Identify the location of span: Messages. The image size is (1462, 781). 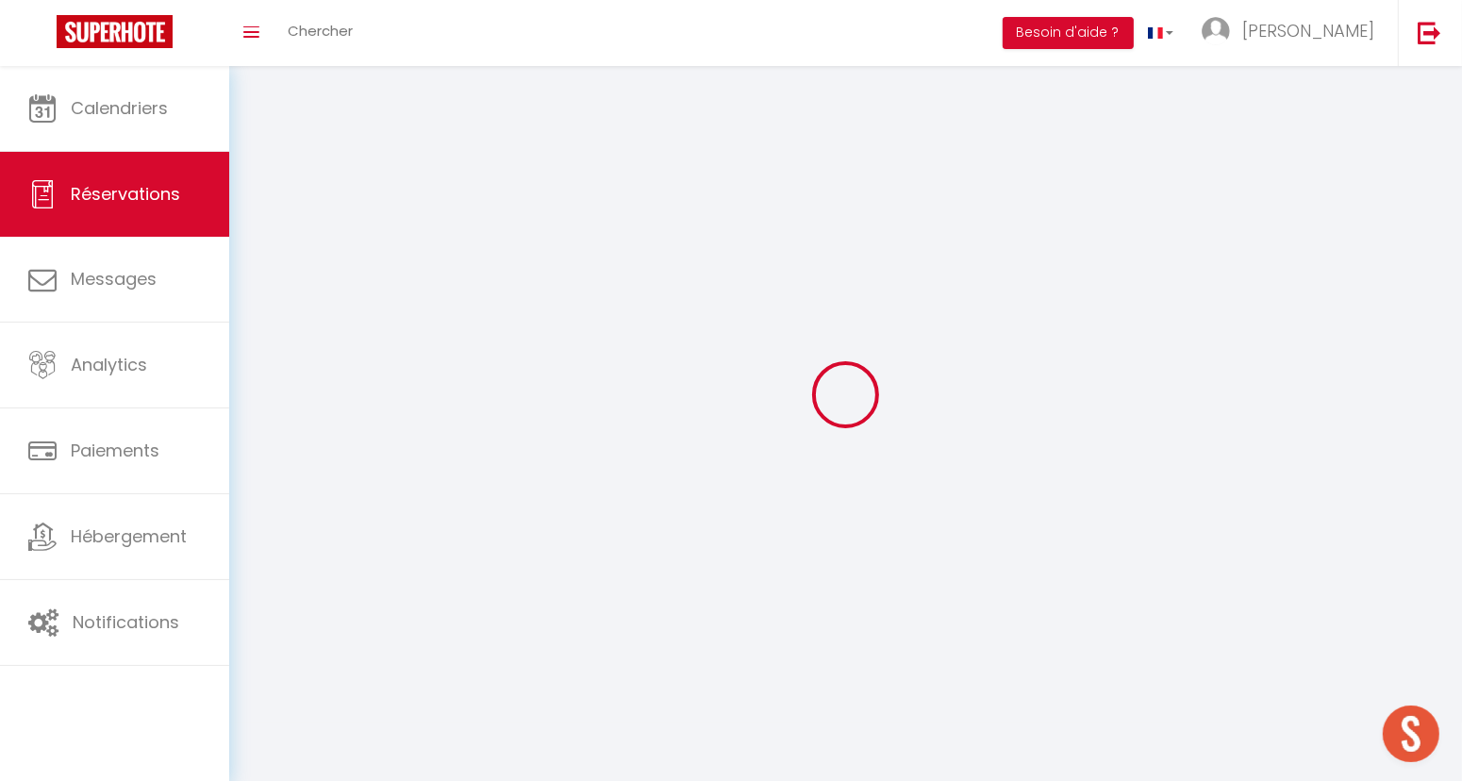
(113, 278).